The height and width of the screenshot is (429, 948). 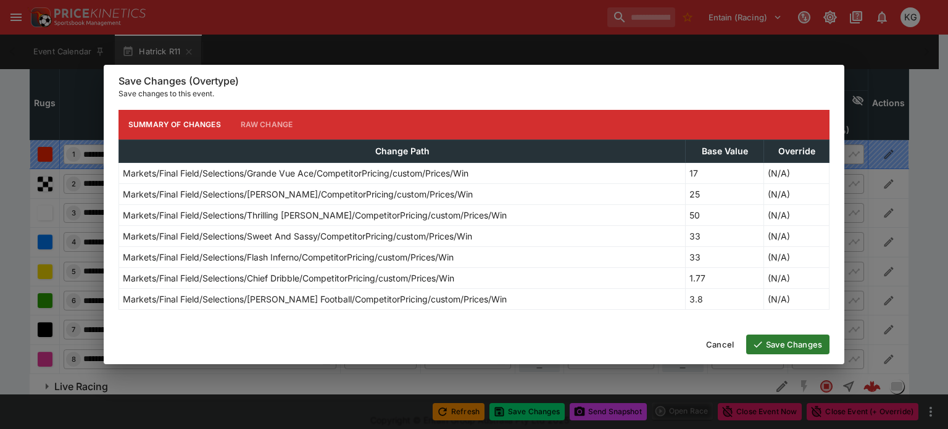 I want to click on button: Save Changes, so click(x=788, y=345).